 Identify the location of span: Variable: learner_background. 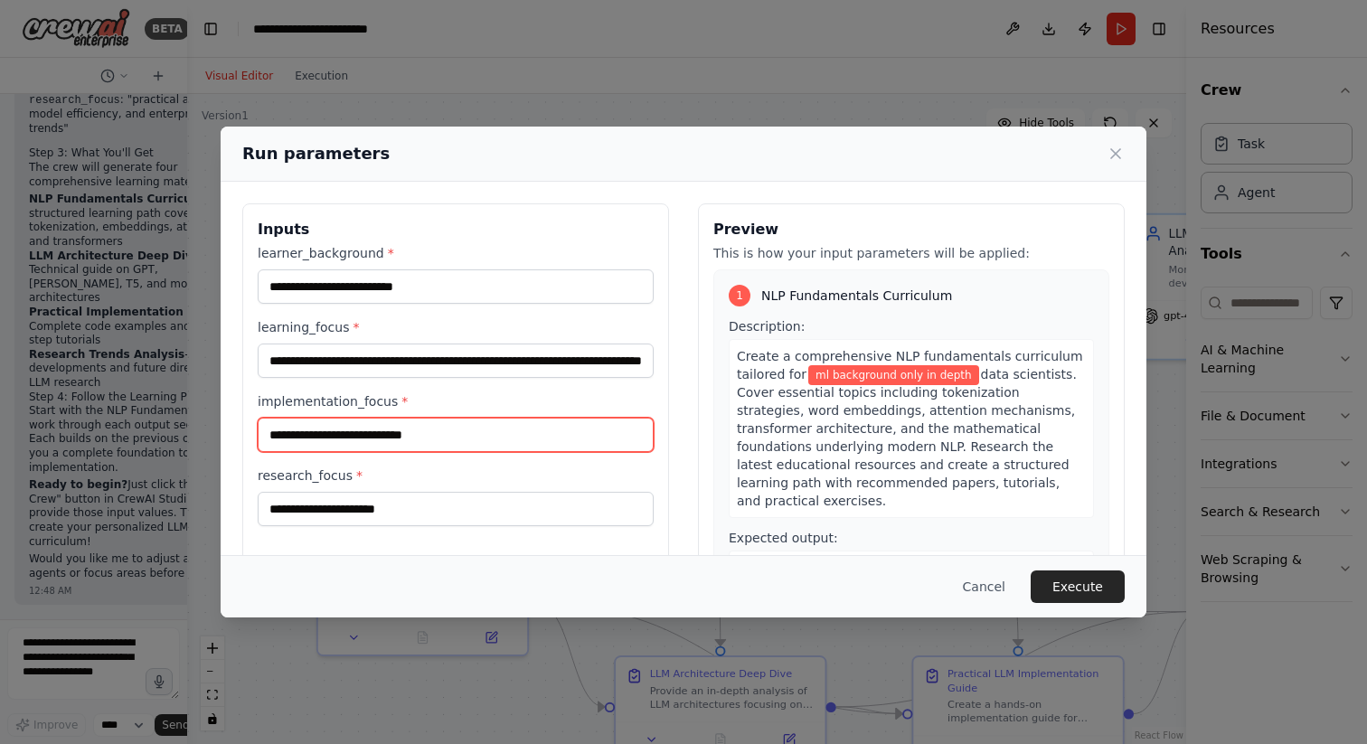
(893, 375).